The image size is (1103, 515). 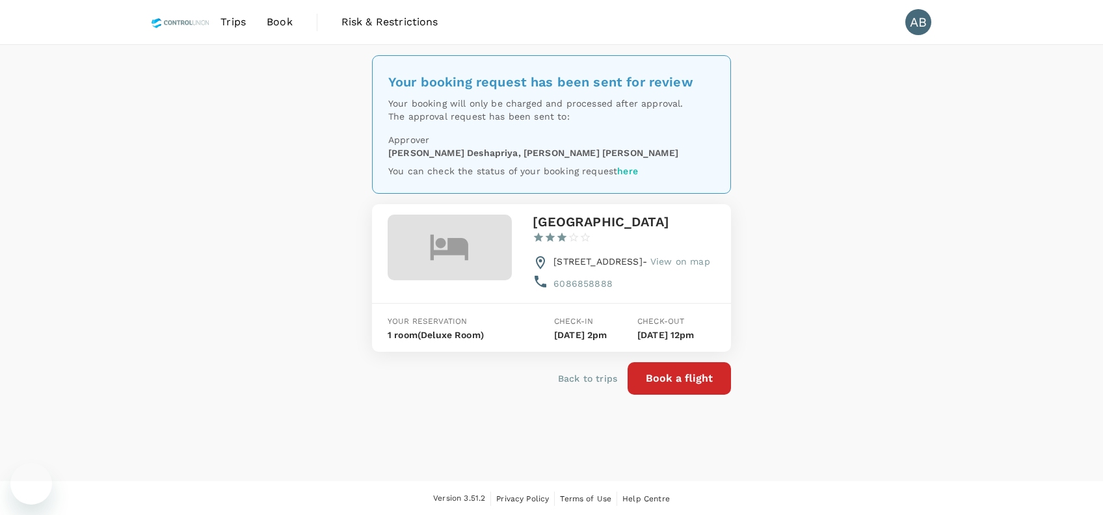 What do you see at coordinates (587, 378) in the screenshot?
I see `a: Back to trips` at bounding box center [587, 378].